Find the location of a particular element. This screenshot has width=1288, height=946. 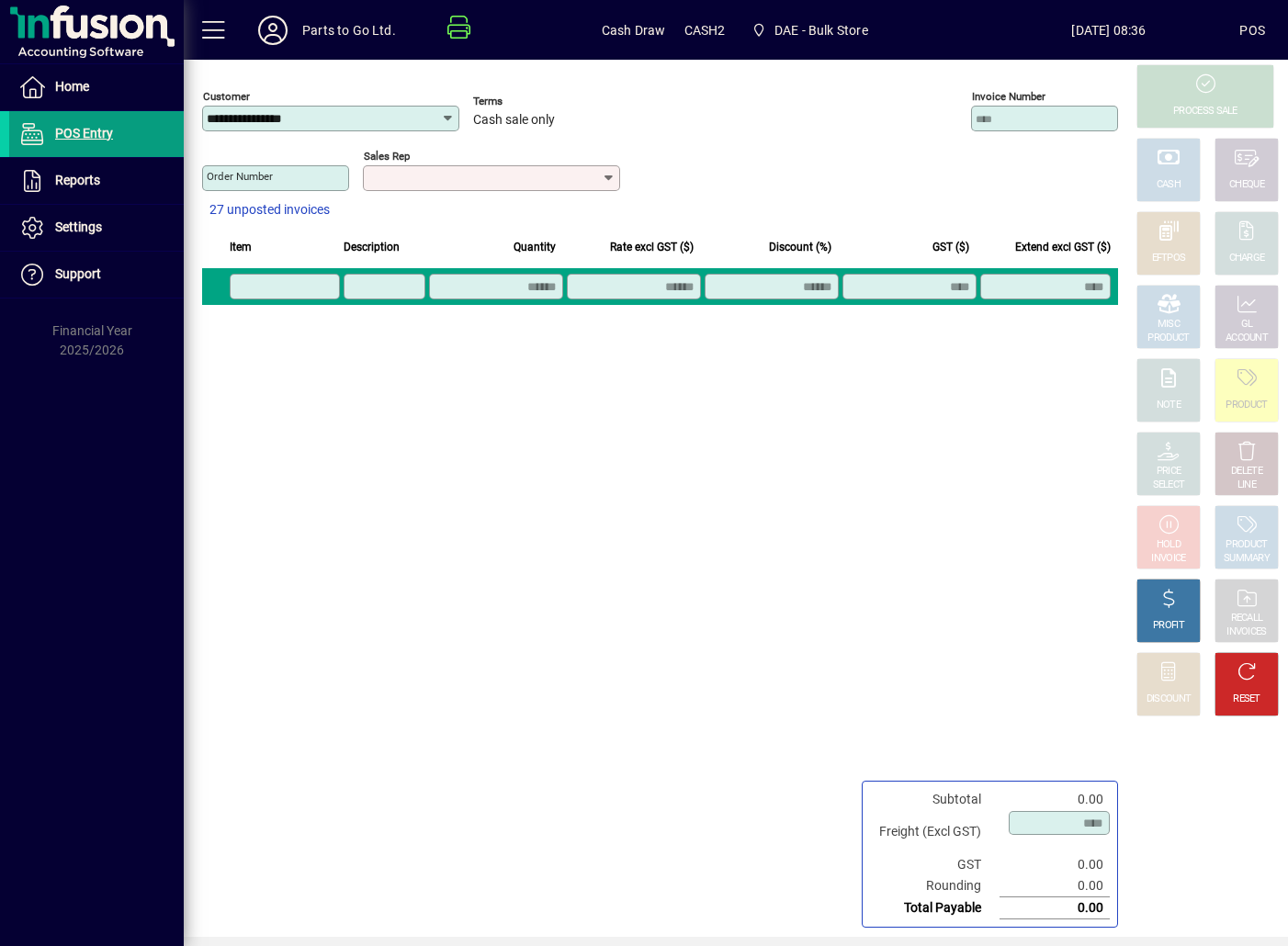

div: SUMMARY is located at coordinates (1247, 558).